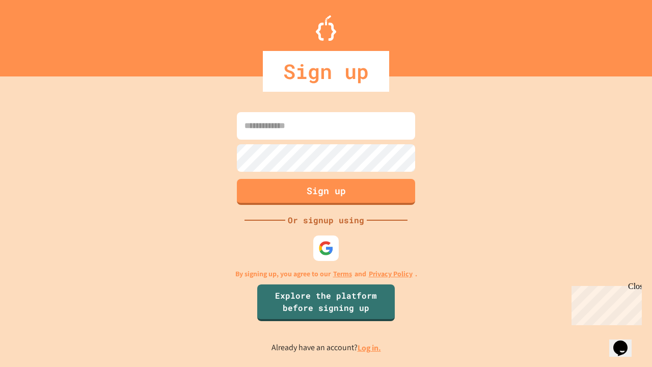 The image size is (652, 367). What do you see at coordinates (342, 273) in the screenshot?
I see `a: Terms` at bounding box center [342, 273].